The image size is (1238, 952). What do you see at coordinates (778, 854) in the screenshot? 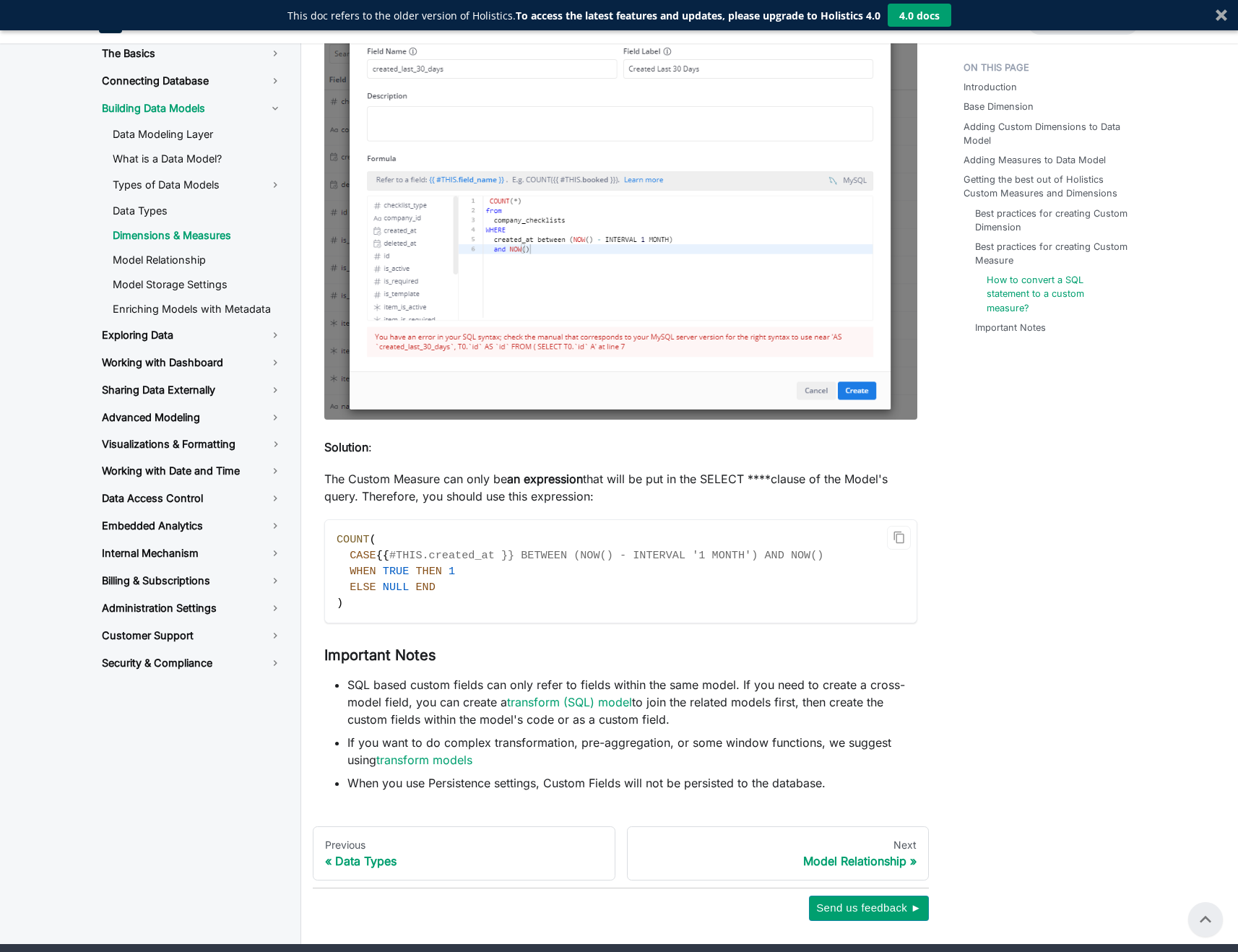
I see `a: NextModel Relationship` at bounding box center [778, 854].